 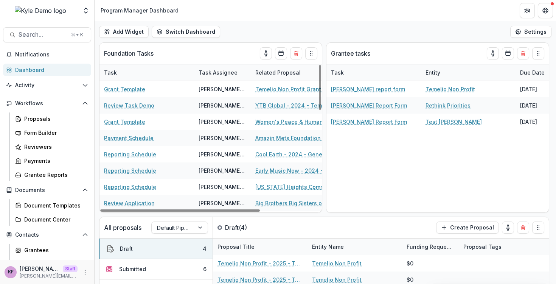 What do you see at coordinates (51, 160) in the screenshot?
I see `a: Payments` at bounding box center [51, 160].